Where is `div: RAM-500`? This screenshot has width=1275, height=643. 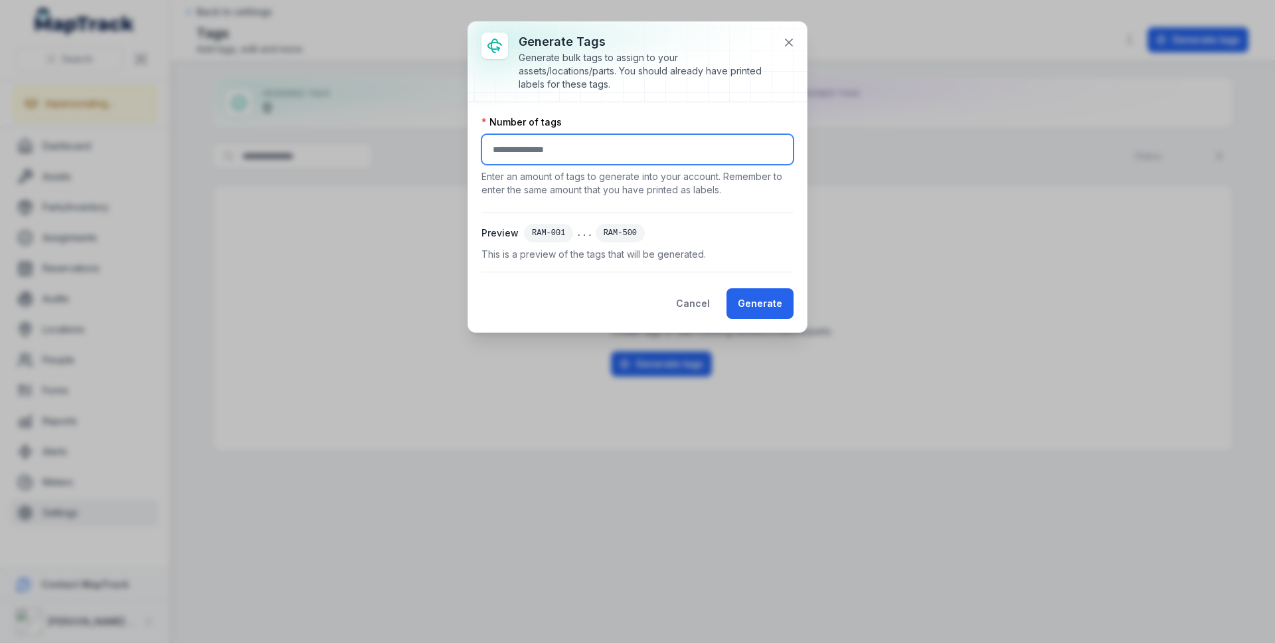
div: RAM-500 is located at coordinates (620, 233).